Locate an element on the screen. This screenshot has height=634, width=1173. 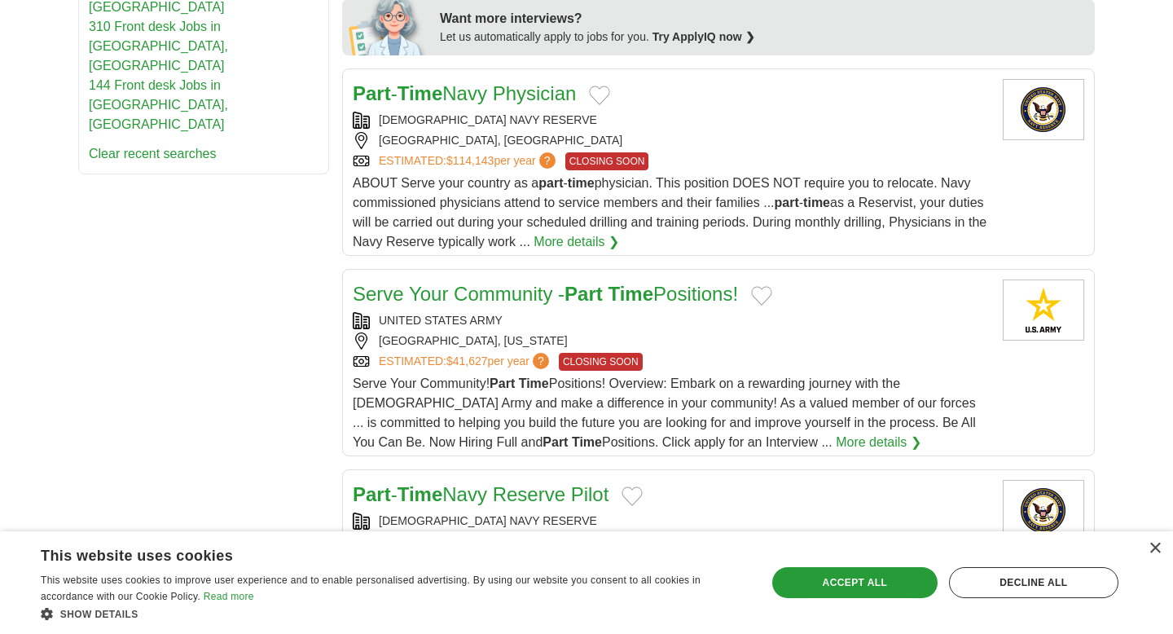
a: Read more, opens a new window is located at coordinates (229, 596).